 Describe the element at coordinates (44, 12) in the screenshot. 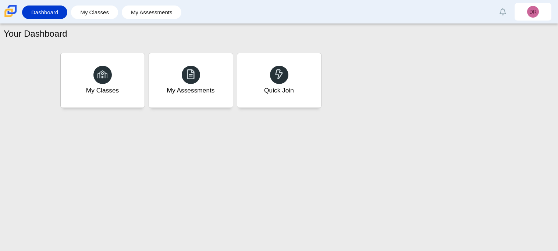

I see `a: Dashboard` at that location.